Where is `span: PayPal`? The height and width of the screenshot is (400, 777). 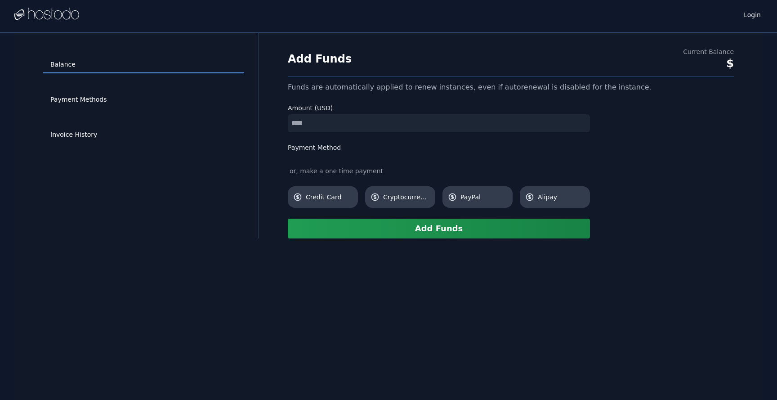
span: PayPal is located at coordinates (484, 197).